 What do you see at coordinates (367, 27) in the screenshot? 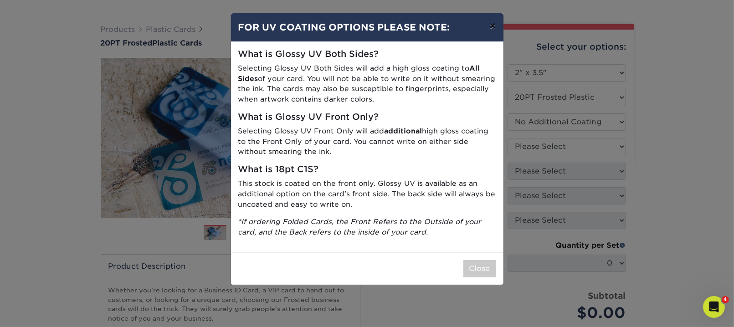
I see `h4: FOR UV COATING OPTIONS PLEASE NOTE:` at bounding box center [367, 27].